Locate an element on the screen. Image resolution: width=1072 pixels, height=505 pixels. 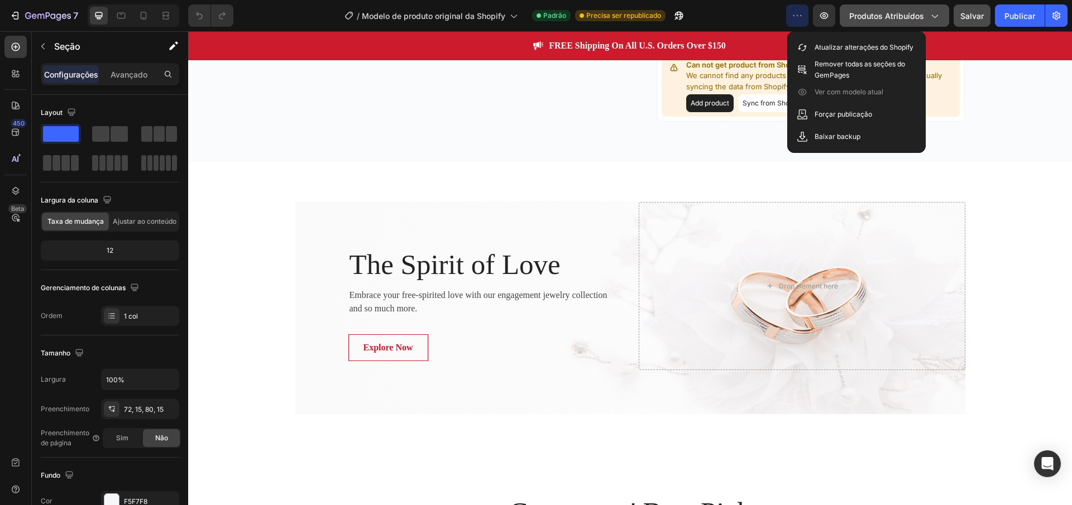
font: Preenchimento is located at coordinates (65, 409).